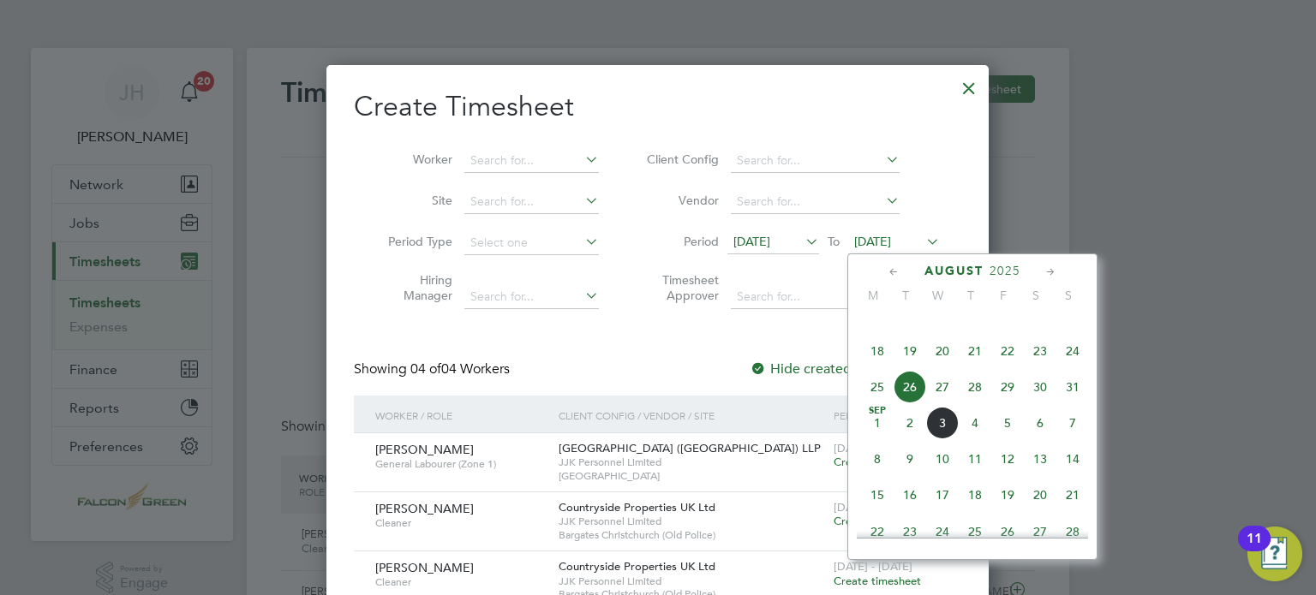 The height and width of the screenshot is (595, 1316). What do you see at coordinates (975, 459) in the screenshot?
I see `span: 11` at bounding box center [975, 459].